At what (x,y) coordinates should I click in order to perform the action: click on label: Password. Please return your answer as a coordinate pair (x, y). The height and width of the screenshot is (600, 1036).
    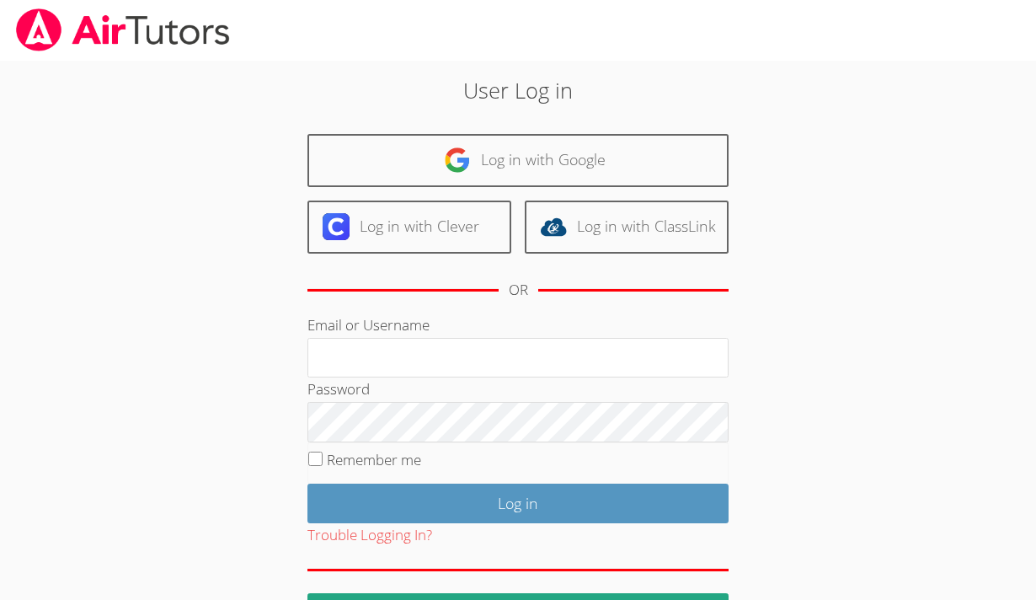
    Looking at the image, I should click on (339, 388).